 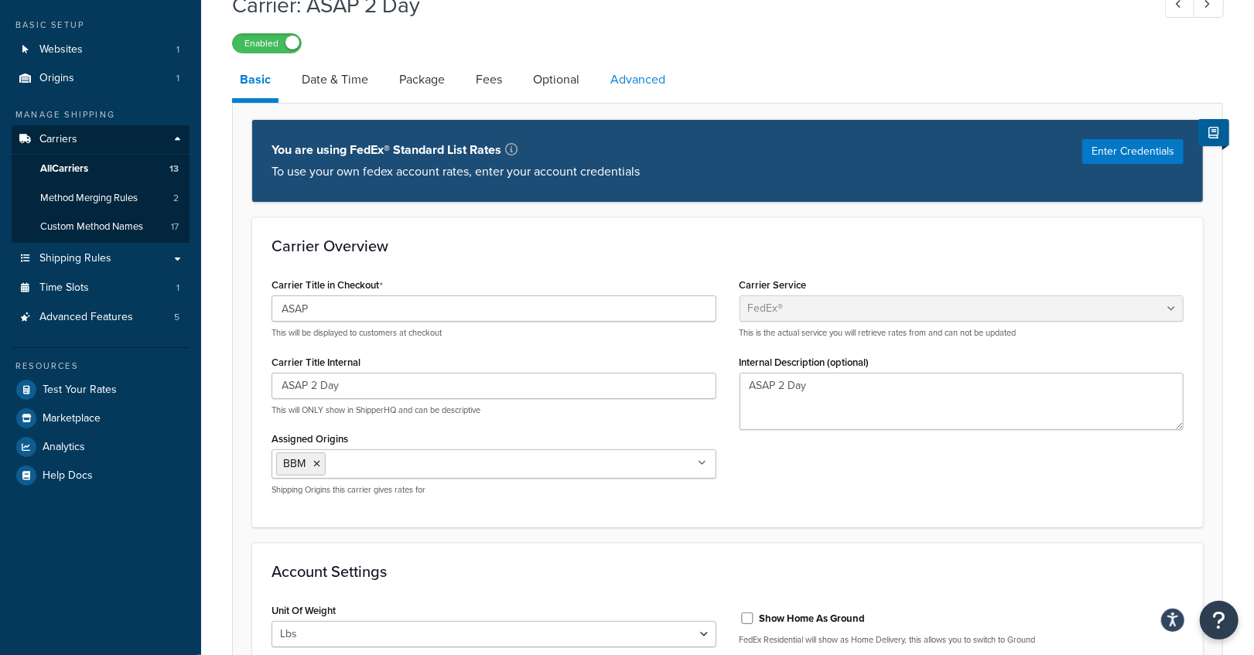 What do you see at coordinates (101, 390) in the screenshot?
I see `a: Test Your Rates` at bounding box center [101, 390].